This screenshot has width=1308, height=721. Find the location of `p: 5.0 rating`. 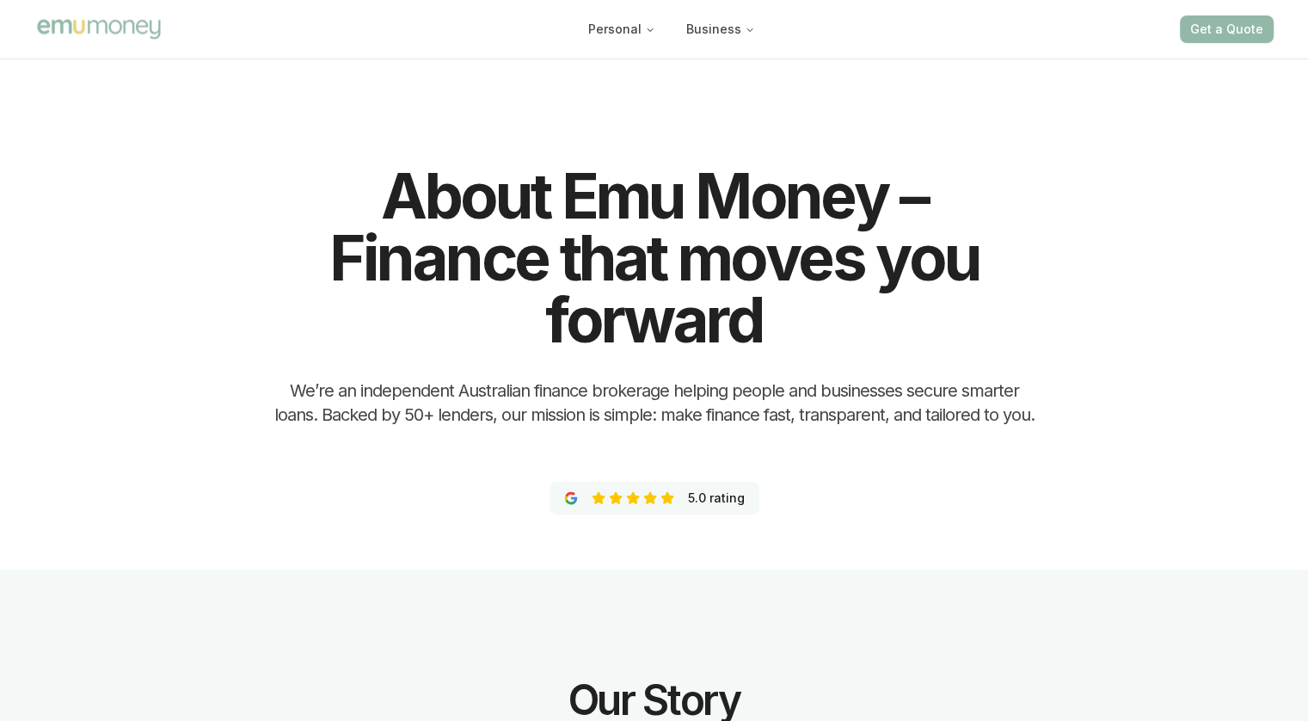

p: 5.0 rating is located at coordinates (716, 498).